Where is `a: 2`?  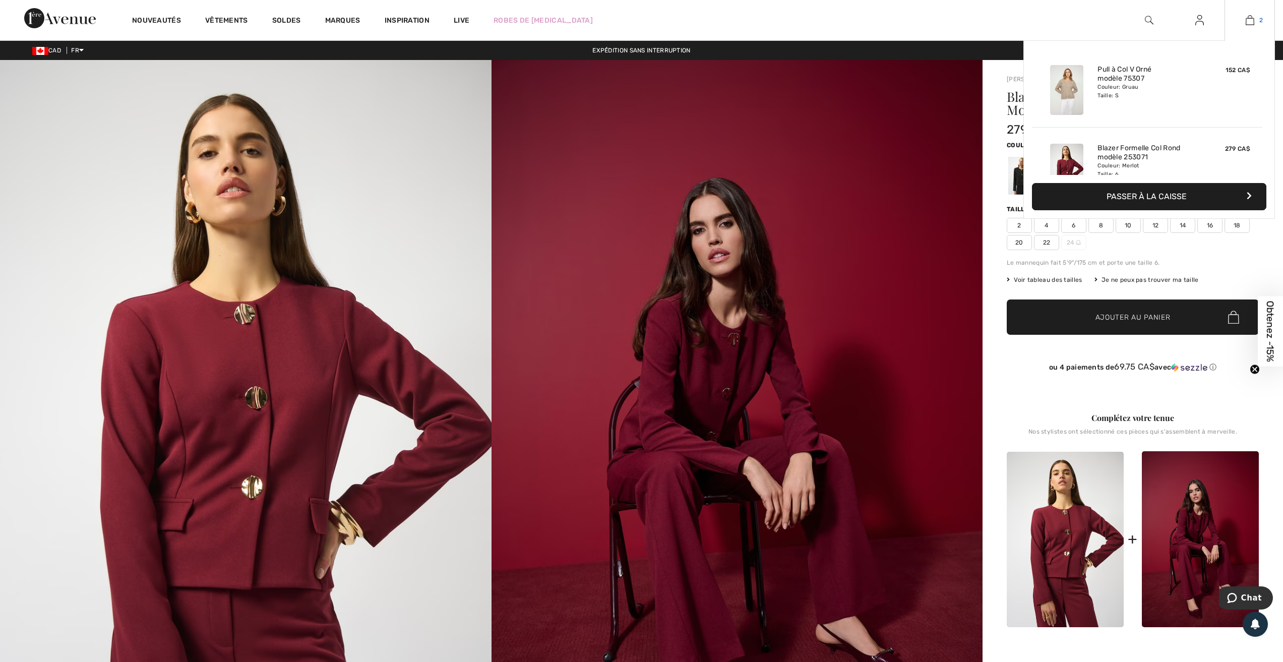
a: 2 is located at coordinates (1250, 20).